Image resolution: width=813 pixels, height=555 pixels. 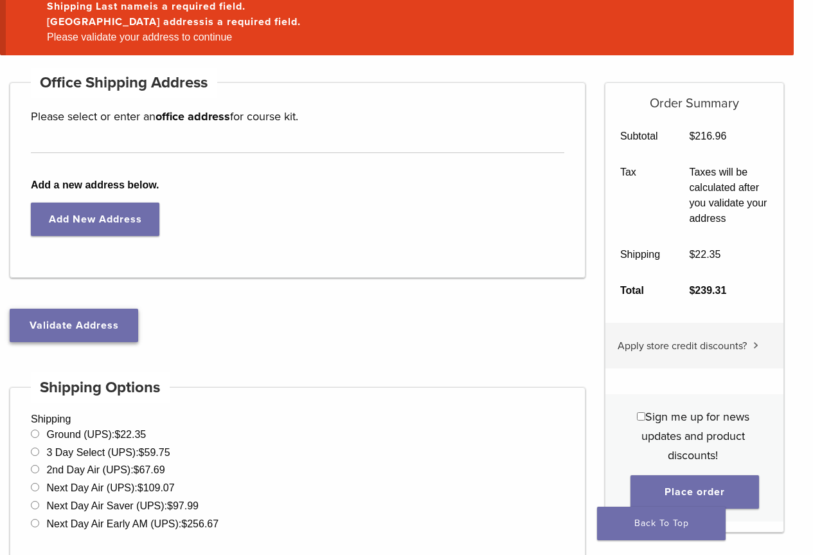 What do you see at coordinates (96, 434) in the screenshot?
I see `label: Ground (UPS):` at bounding box center [96, 434].